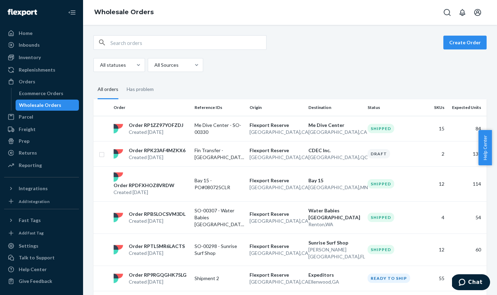  I want to click on td: 12, so click(433, 184).